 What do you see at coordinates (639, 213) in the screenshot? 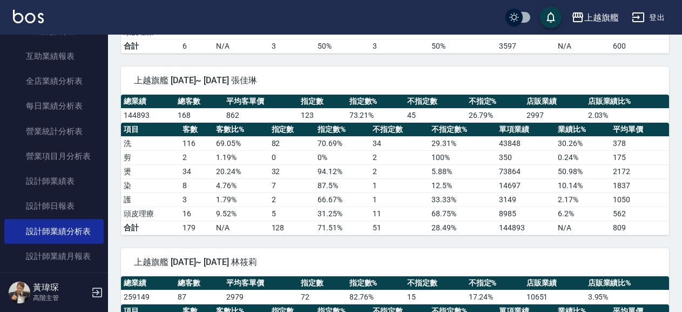
I see `td: 562` at bounding box center [639, 213].